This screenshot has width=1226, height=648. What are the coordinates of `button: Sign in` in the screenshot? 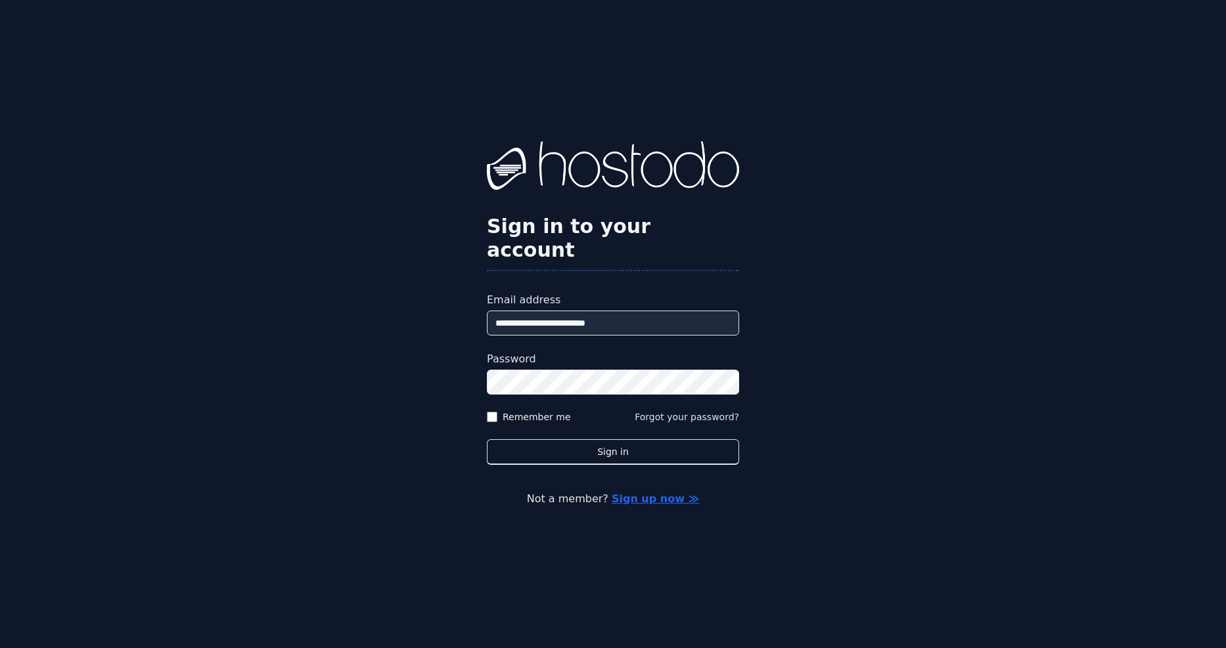 It's located at (613, 452).